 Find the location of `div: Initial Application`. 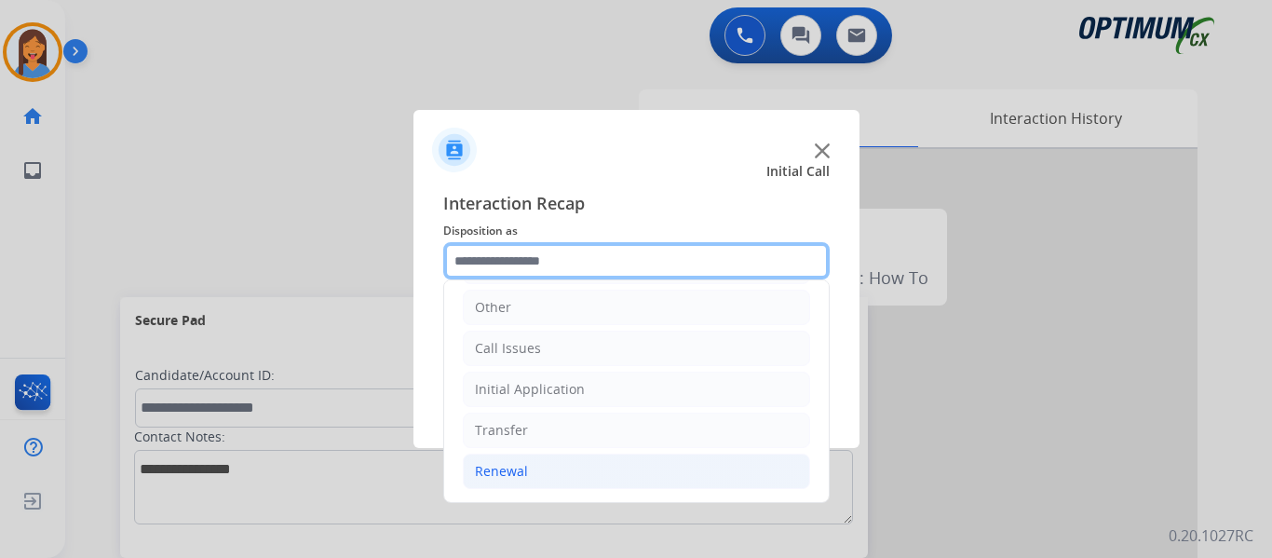

div: Initial Application is located at coordinates (530, 389).